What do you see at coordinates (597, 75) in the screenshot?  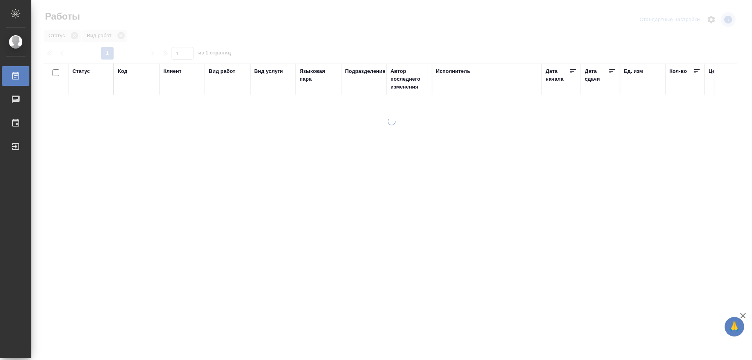 I see `div: Дата сдачи` at bounding box center [597, 75].